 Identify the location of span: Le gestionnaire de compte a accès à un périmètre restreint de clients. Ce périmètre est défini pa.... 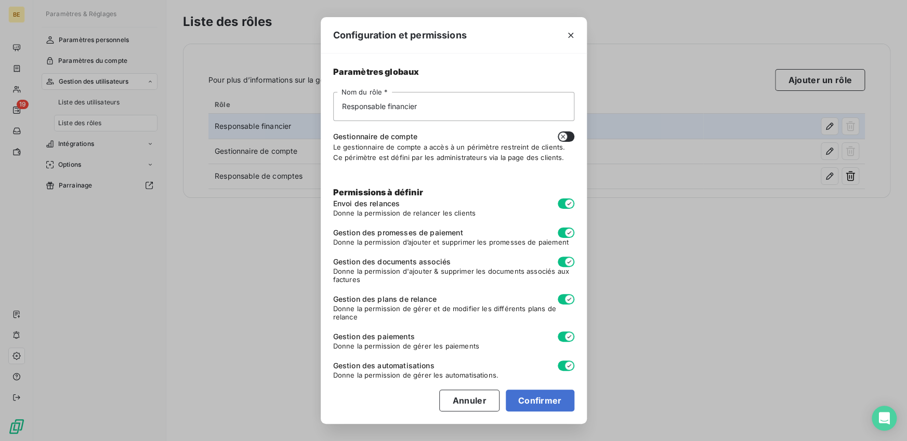
(449, 152).